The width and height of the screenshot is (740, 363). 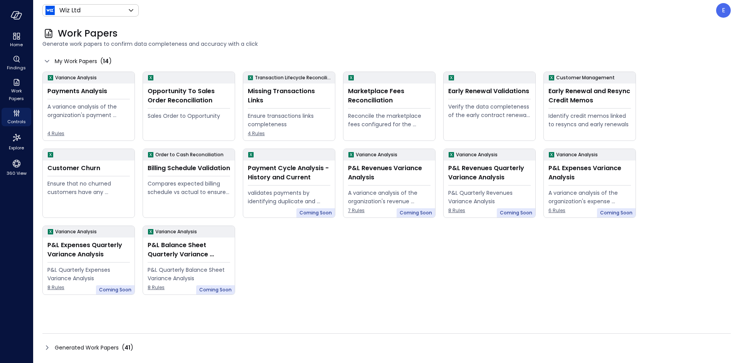 I want to click on div: P&L Revenues Variance Analysis, so click(x=389, y=173).